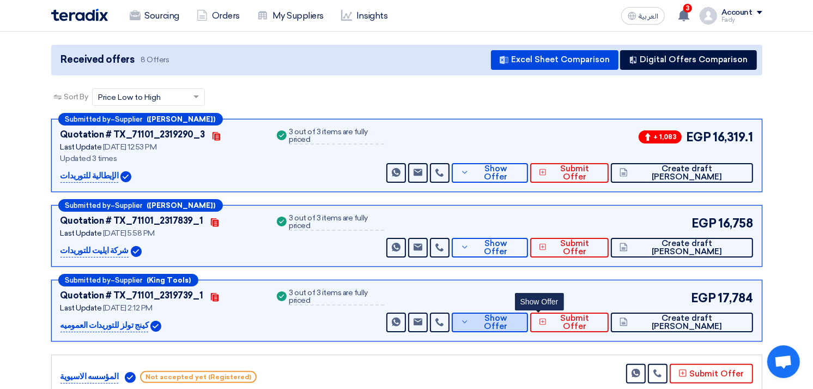  I want to click on span: 16,758, so click(735, 223).